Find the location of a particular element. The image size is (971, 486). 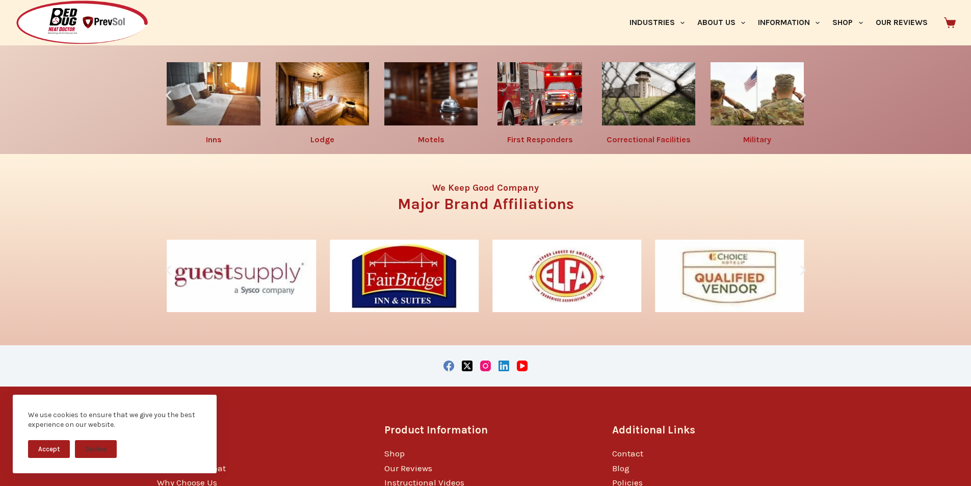

h3: Major Brand Affiliations is located at coordinates (486, 204).